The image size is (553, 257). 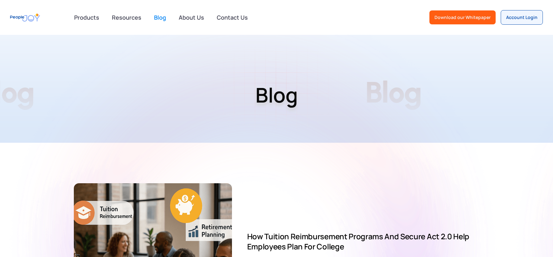 What do you see at coordinates (25, 17) in the screenshot?
I see `a: home` at bounding box center [25, 17].